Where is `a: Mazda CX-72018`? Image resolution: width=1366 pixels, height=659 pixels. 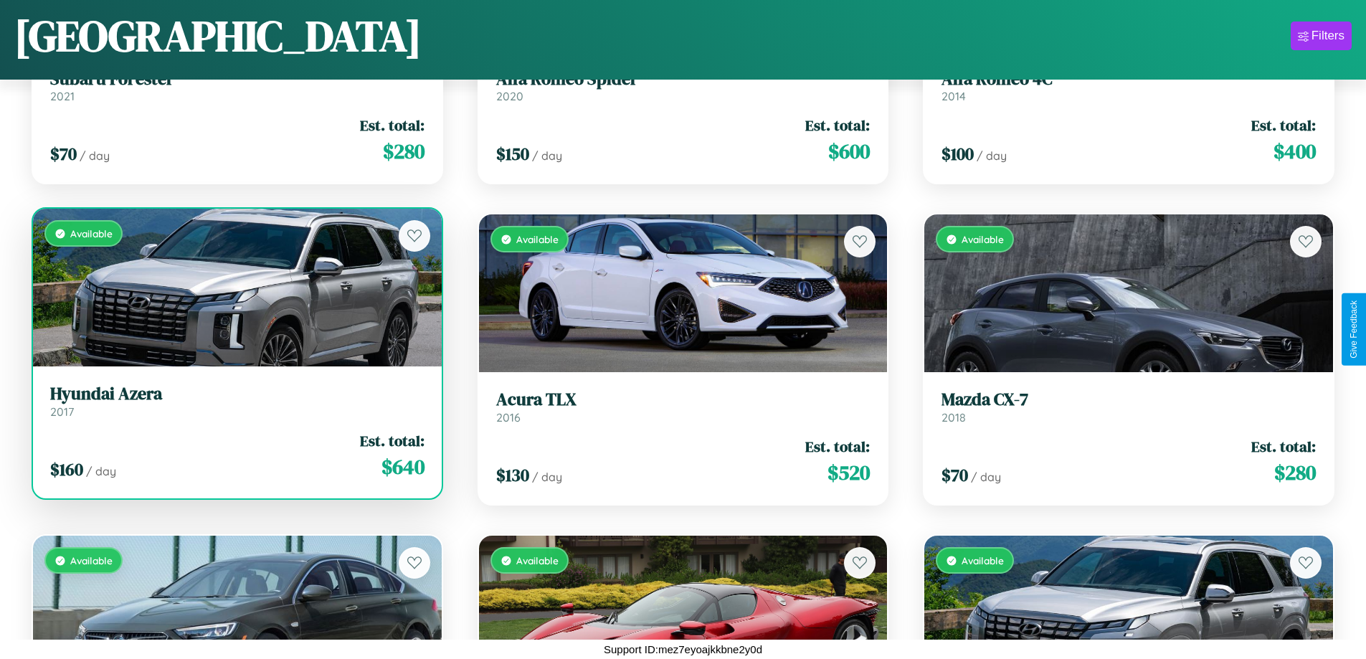 a: Mazda CX-72018 is located at coordinates (1129, 407).